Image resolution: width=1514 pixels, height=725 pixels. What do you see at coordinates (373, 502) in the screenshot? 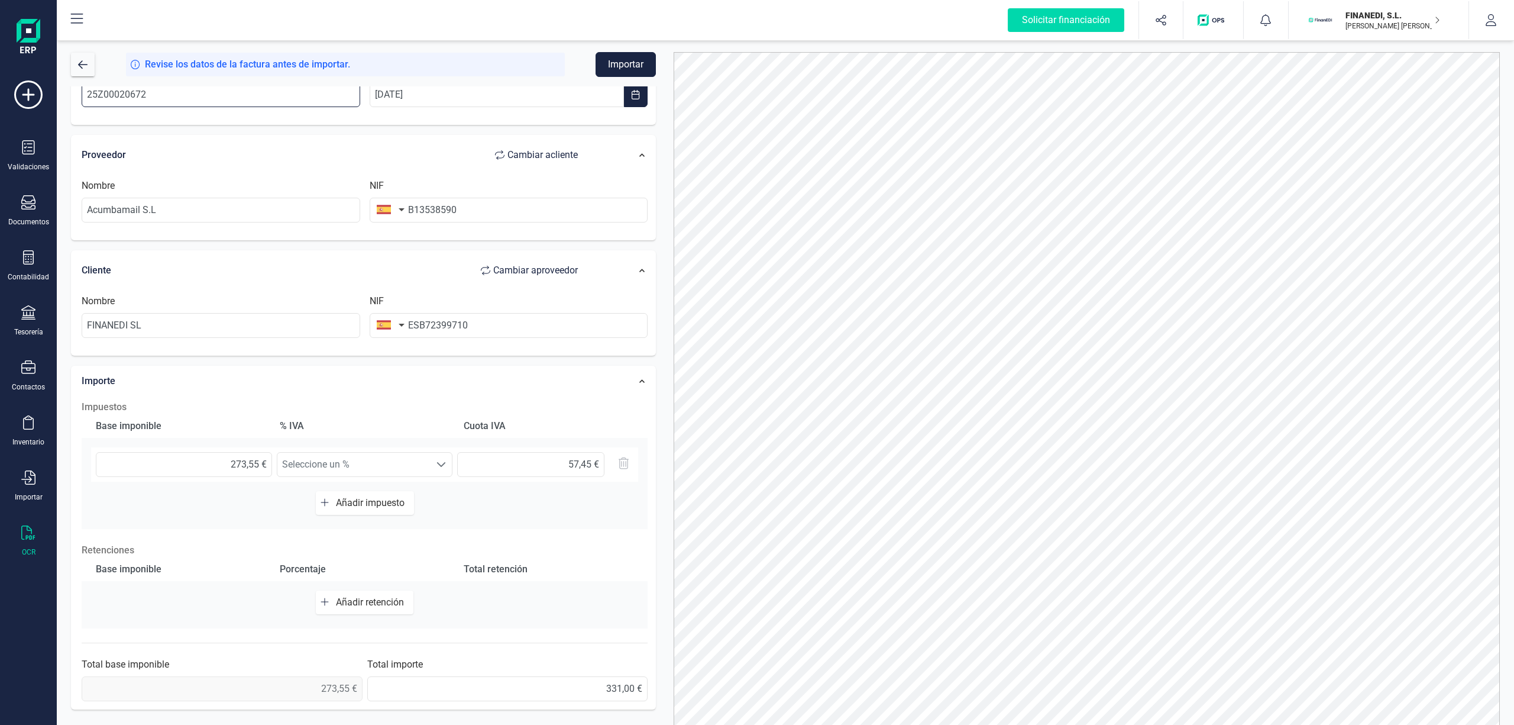
I see `span: Añadir impuesto` at bounding box center [373, 502].